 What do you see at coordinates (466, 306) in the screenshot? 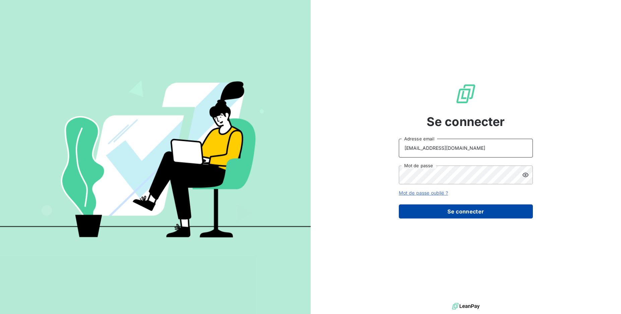
I see `img: logo` at bounding box center [466, 306].